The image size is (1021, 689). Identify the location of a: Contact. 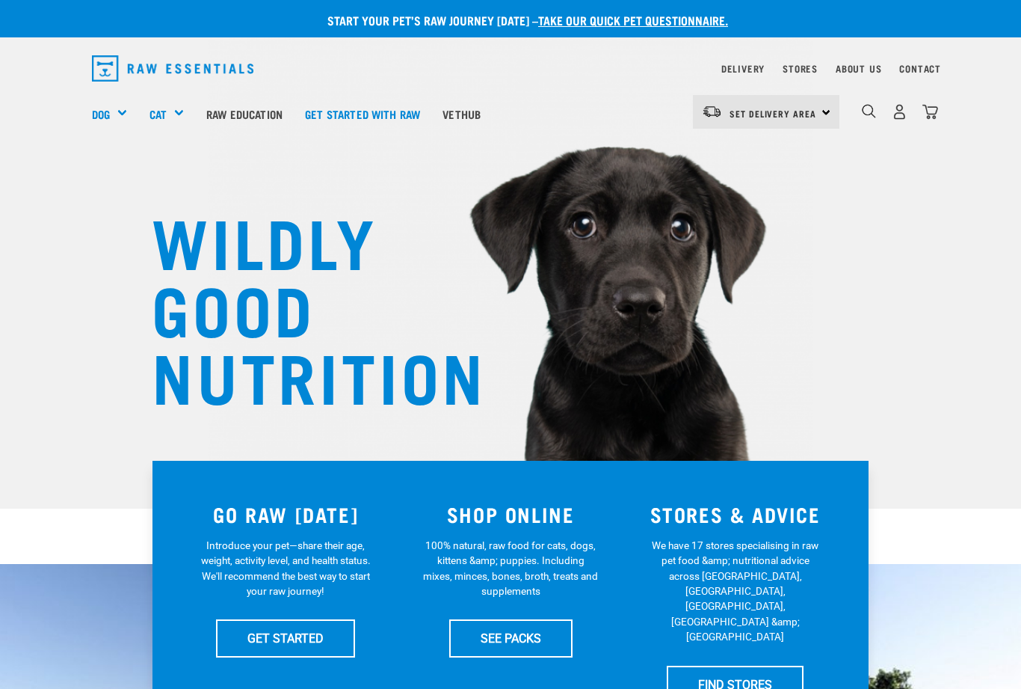
(920, 68).